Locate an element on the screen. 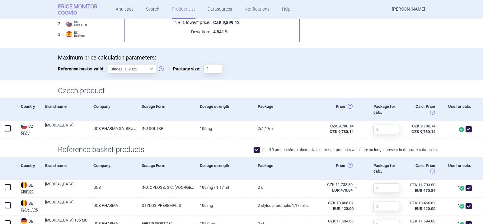 The height and width of the screenshot is (224, 483). a: UCB PHARMA SA, BRUSEL is located at coordinates (113, 128).